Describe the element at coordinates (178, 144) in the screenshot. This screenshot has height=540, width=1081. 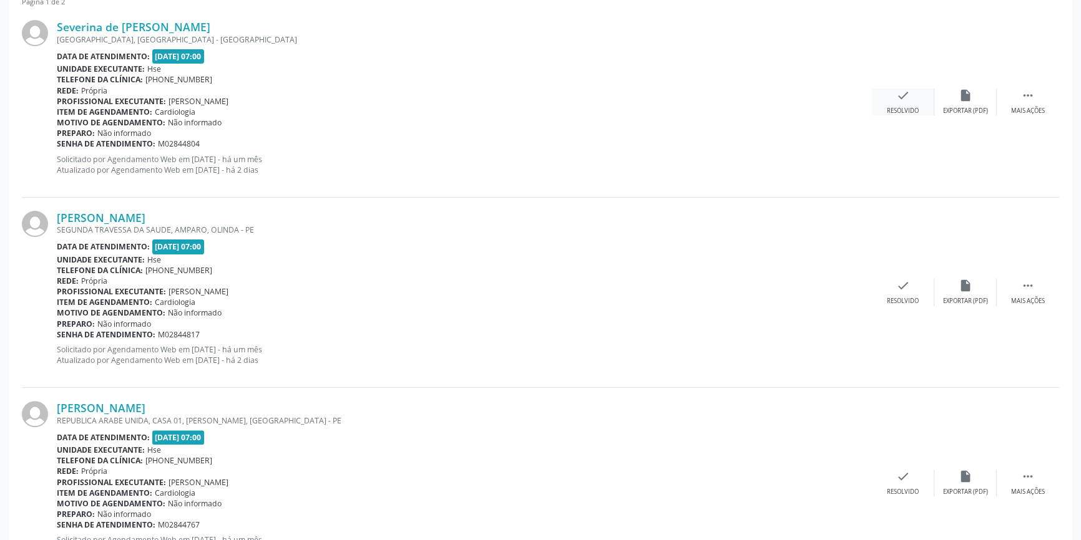
I see `span: M02844804` at that location.